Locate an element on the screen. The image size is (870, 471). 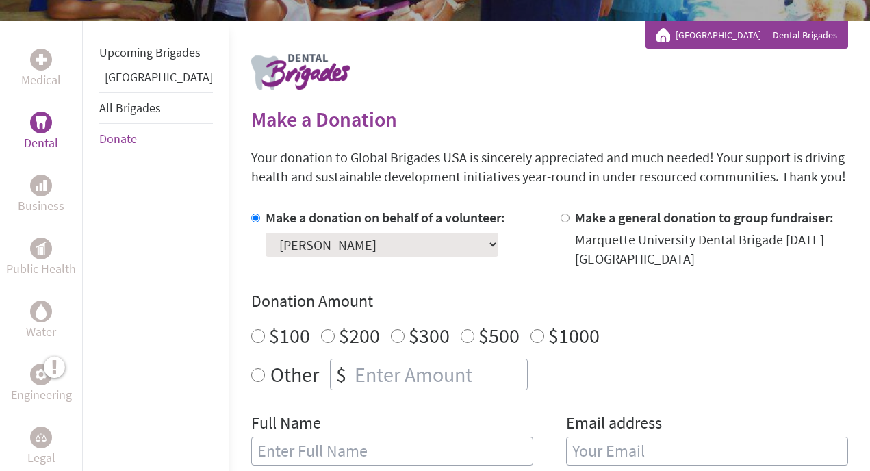
img: Legal Empowerment is located at coordinates (41, 438).